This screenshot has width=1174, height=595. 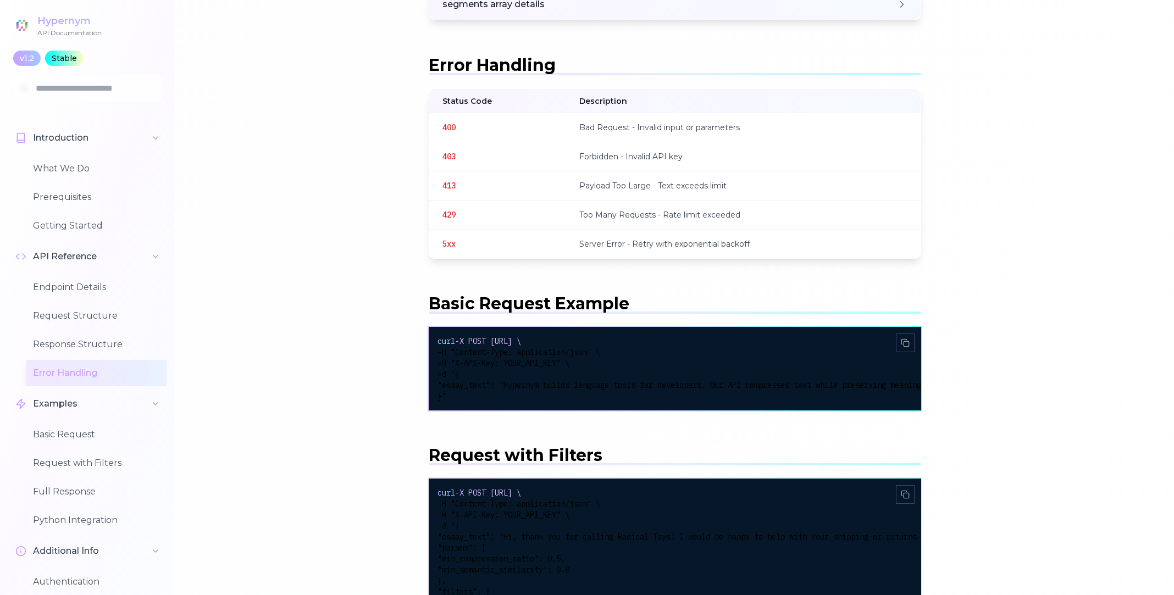 What do you see at coordinates (27, 58) in the screenshot?
I see `div: v1.2` at bounding box center [27, 58].